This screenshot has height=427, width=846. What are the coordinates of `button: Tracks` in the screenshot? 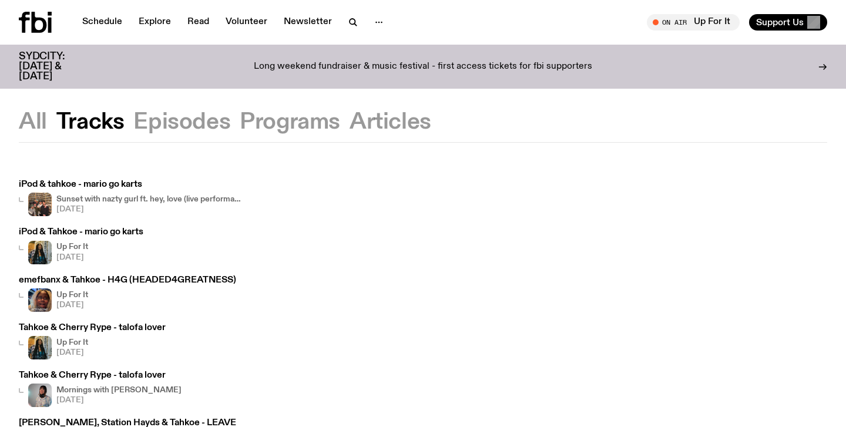 It's located at (91, 122).